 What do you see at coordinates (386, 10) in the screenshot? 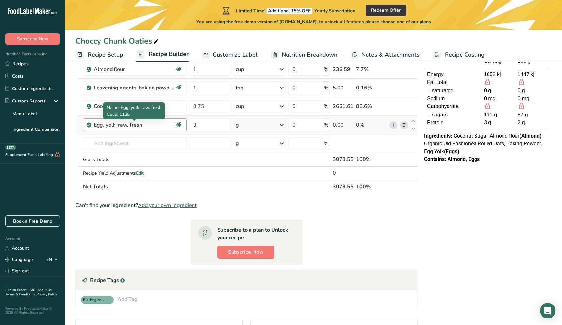
I see `span: Redeem Offer` at bounding box center [386, 10].